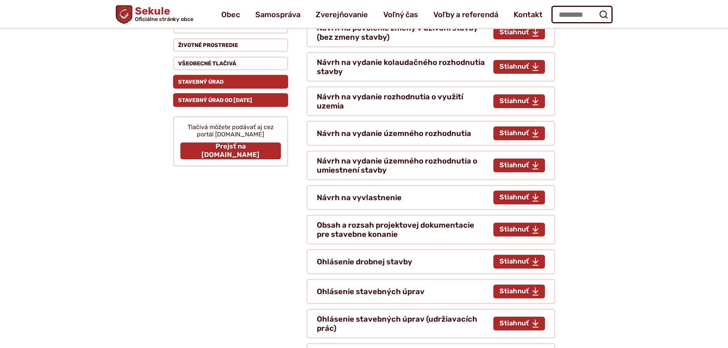 The height and width of the screenshot is (348, 728). I want to click on span: Voľný čas, so click(401, 15).